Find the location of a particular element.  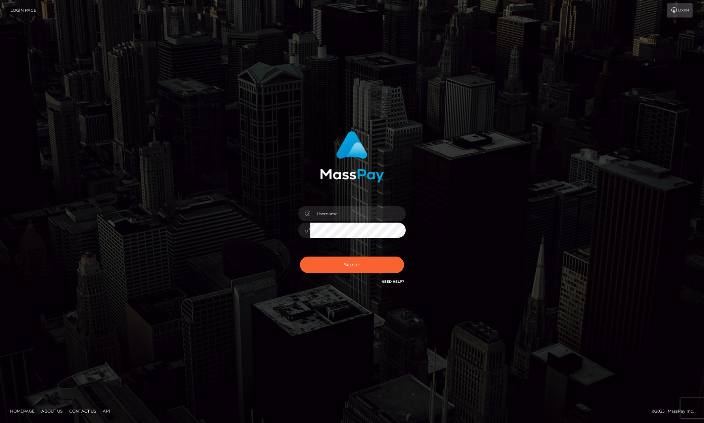

input: Username... is located at coordinates (358, 213).